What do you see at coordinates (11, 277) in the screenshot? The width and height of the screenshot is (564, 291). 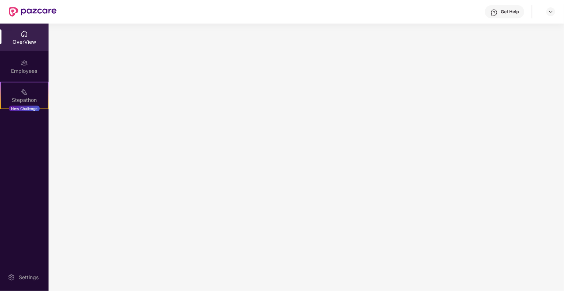 I see `img: svg+xml;base64,PHN2ZyBpZD0iU2V0dGluZy0yMHgyMCIgeG1sbnM9Imh0dHA6Ly93d3cudzMub3JnLzIwMDAvc3ZnIiB3aW...` at bounding box center [11, 277].